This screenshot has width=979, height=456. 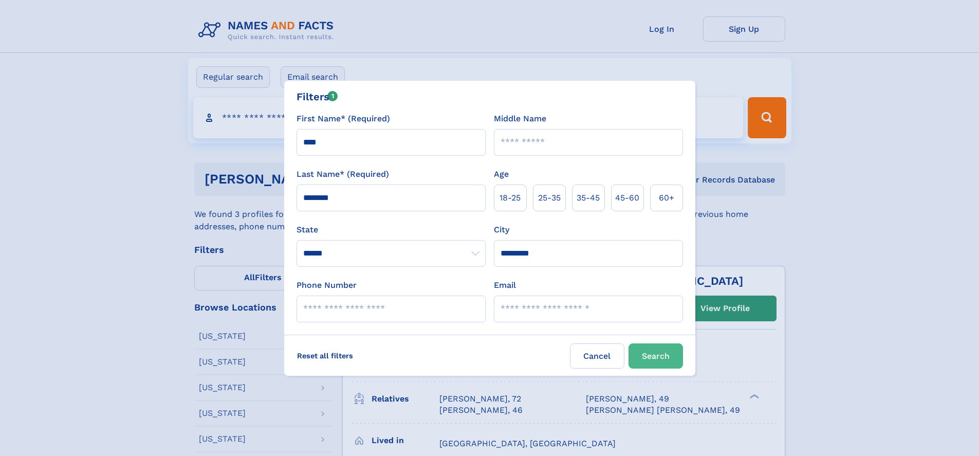 What do you see at coordinates (391, 230) in the screenshot?
I see `label: State` at bounding box center [391, 230].